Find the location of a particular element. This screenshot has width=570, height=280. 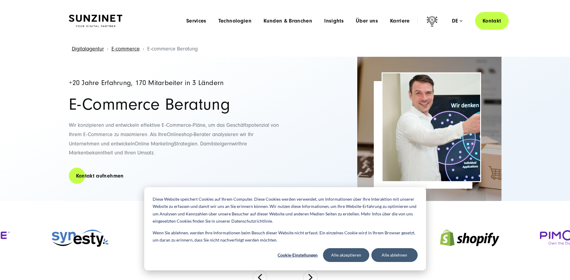

a: Services is located at coordinates (196, 21).